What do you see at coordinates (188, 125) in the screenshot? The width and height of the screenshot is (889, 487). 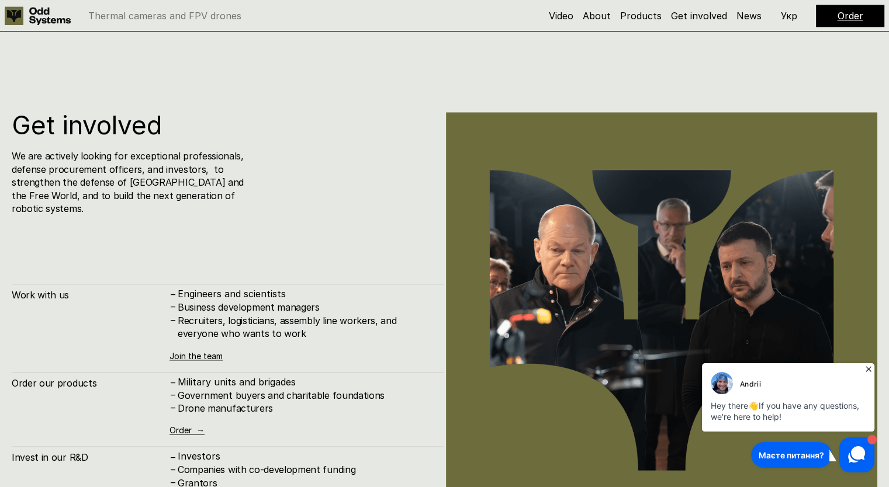 I see `h1: Get involved` at bounding box center [188, 125].